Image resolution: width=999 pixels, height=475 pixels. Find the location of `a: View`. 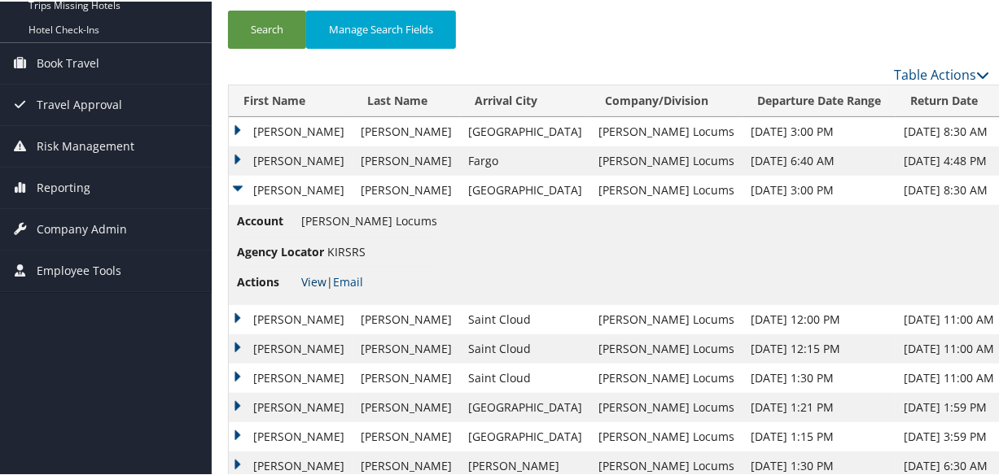

a: View is located at coordinates (313, 280).